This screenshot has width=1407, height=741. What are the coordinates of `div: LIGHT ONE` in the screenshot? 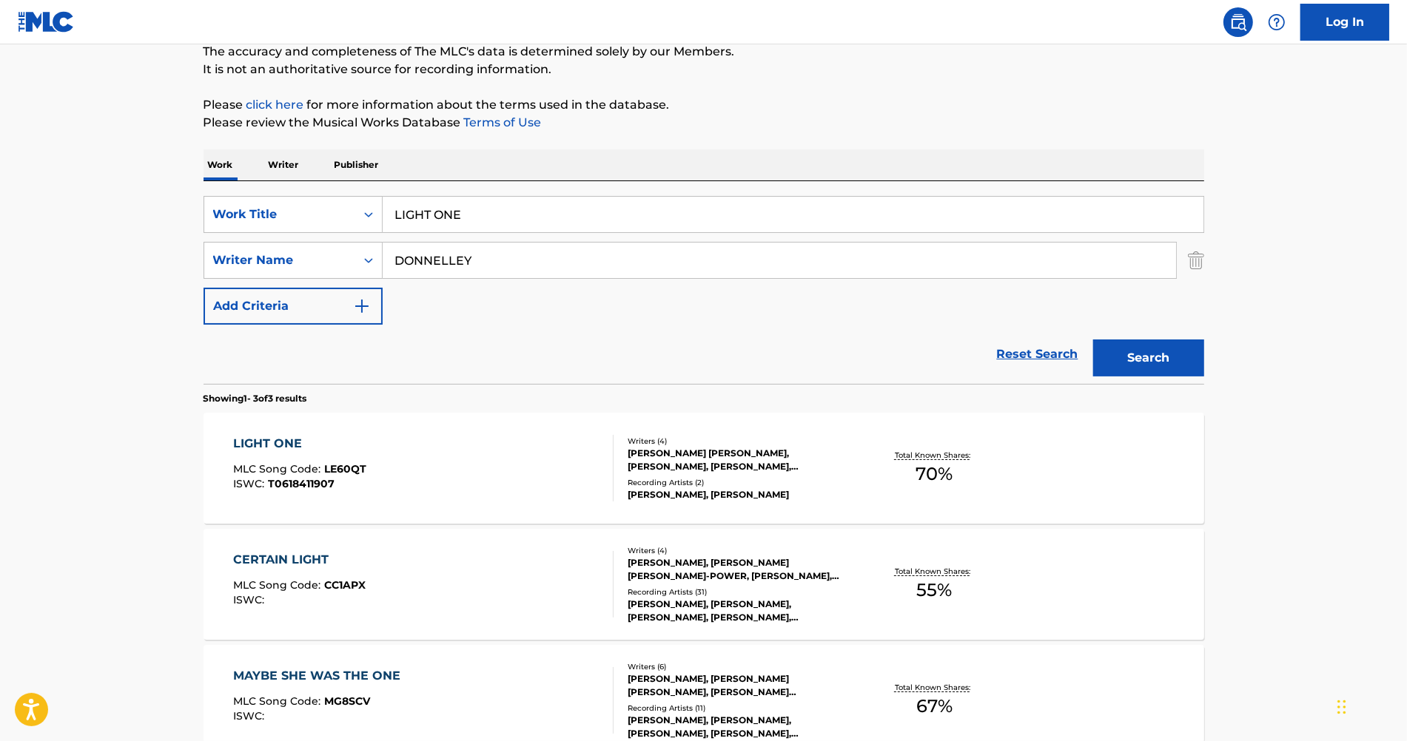 It's located at (300, 444).